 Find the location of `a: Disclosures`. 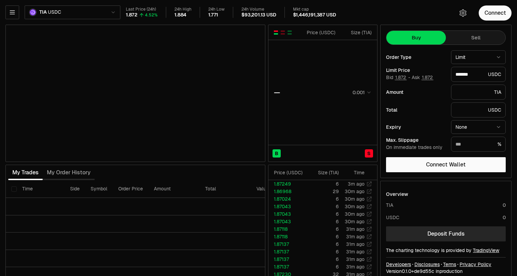

a: Disclosures is located at coordinates (427, 264).